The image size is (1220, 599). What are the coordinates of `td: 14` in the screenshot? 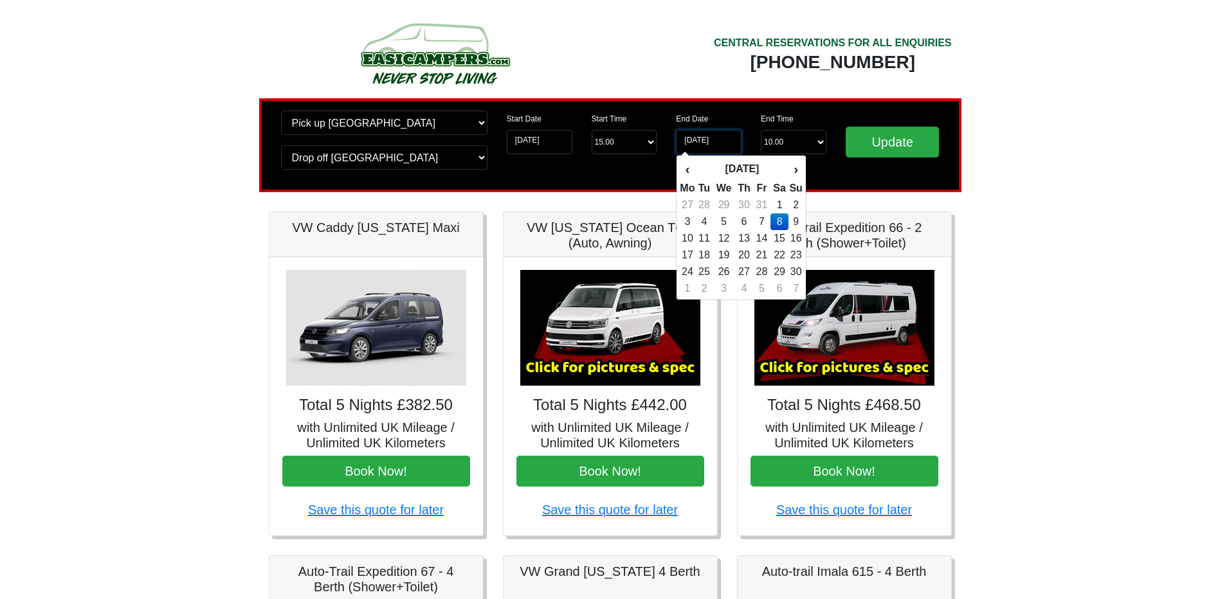 It's located at (761, 239).